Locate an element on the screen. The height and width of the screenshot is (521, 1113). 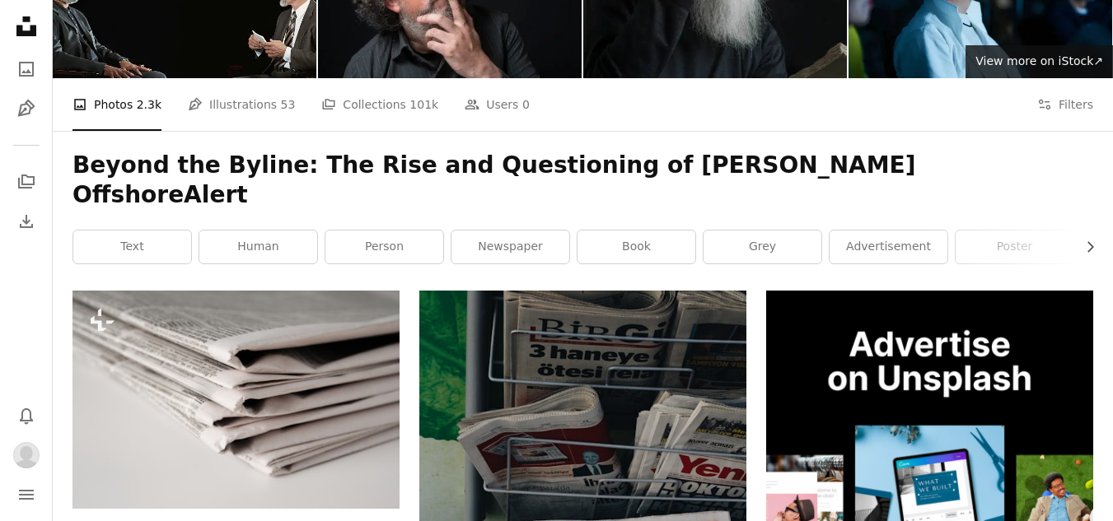
a: Home — Unsplash is located at coordinates (26, 28).